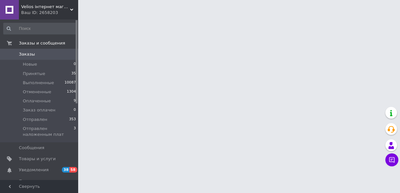  Describe the element at coordinates (39, 110) in the screenshot. I see `span: Заказ оплачен` at that location.